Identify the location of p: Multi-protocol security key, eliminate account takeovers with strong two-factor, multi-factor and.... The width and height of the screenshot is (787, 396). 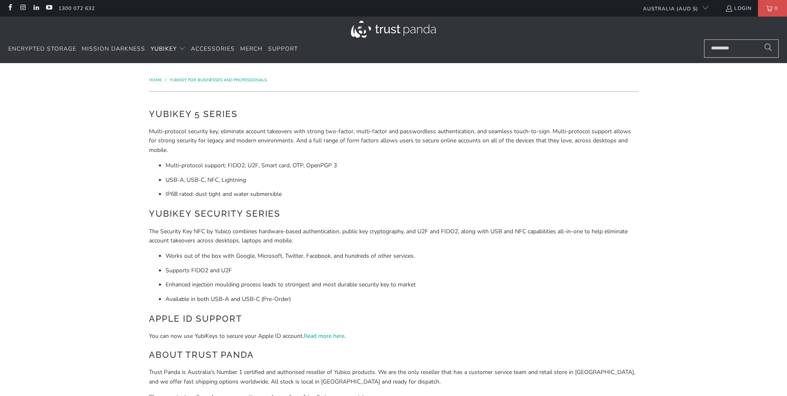
(394, 141).